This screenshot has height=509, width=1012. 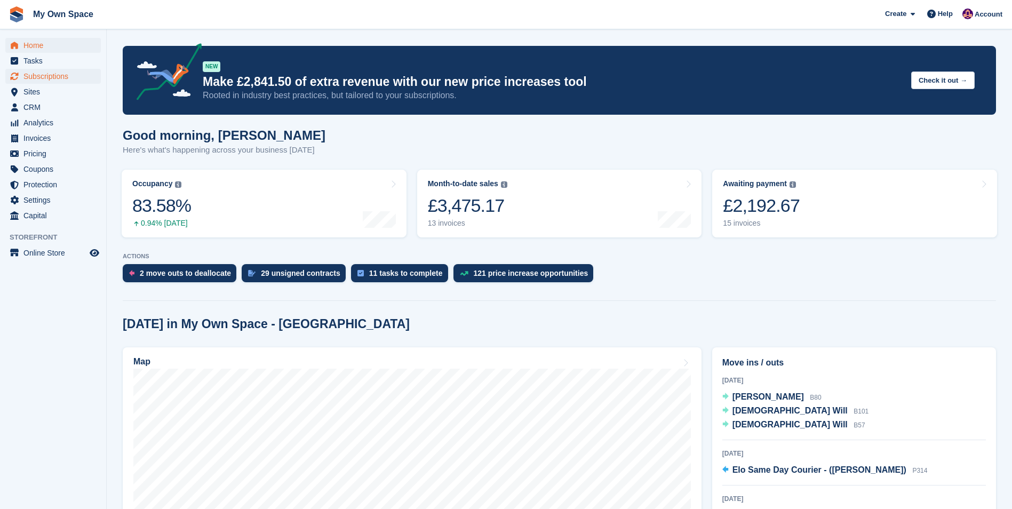 What do you see at coordinates (55, 107) in the screenshot?
I see `span: CRM` at bounding box center [55, 107].